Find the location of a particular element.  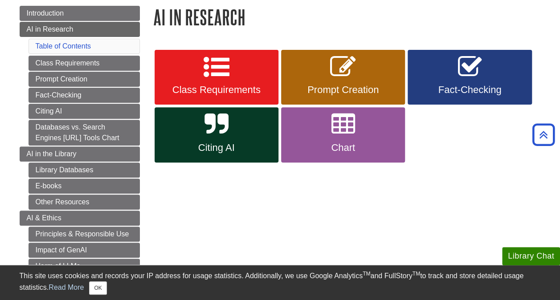

span: Class Requirements is located at coordinates (216, 90).